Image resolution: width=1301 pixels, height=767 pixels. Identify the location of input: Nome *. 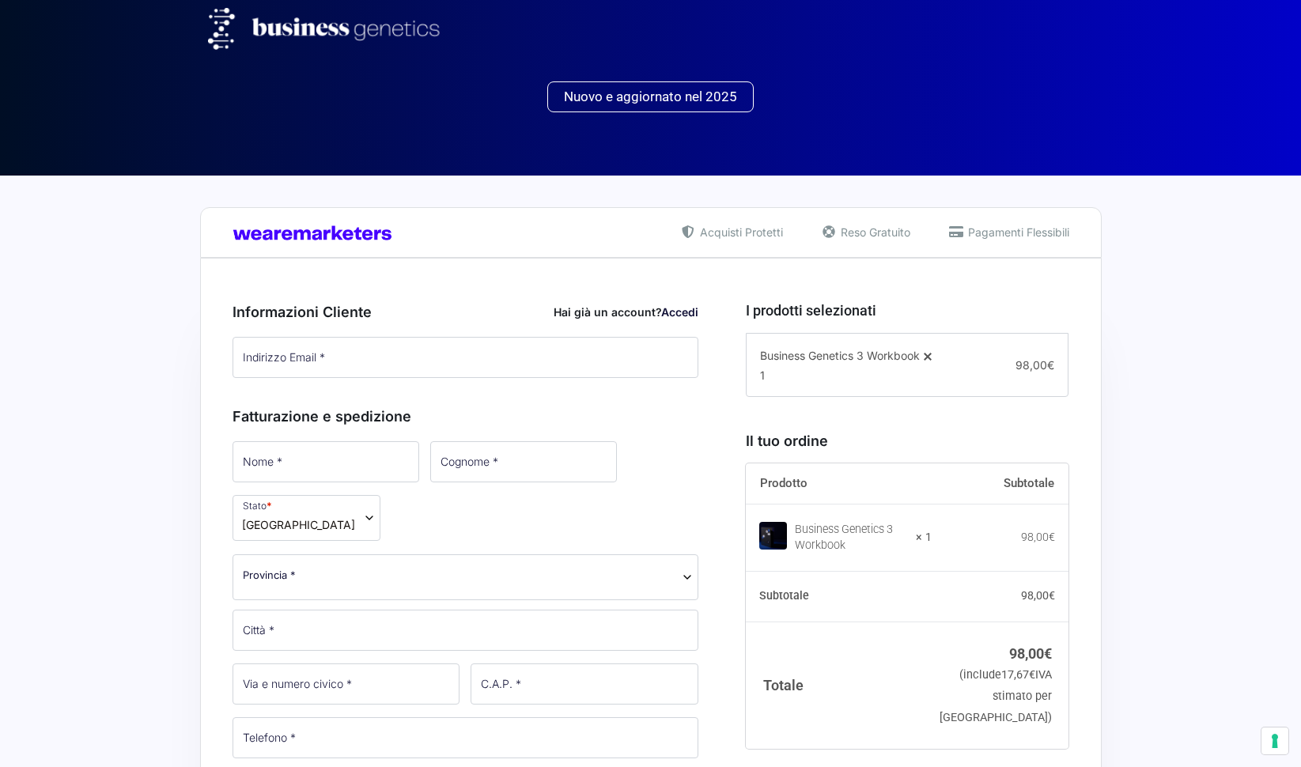
(326, 462).